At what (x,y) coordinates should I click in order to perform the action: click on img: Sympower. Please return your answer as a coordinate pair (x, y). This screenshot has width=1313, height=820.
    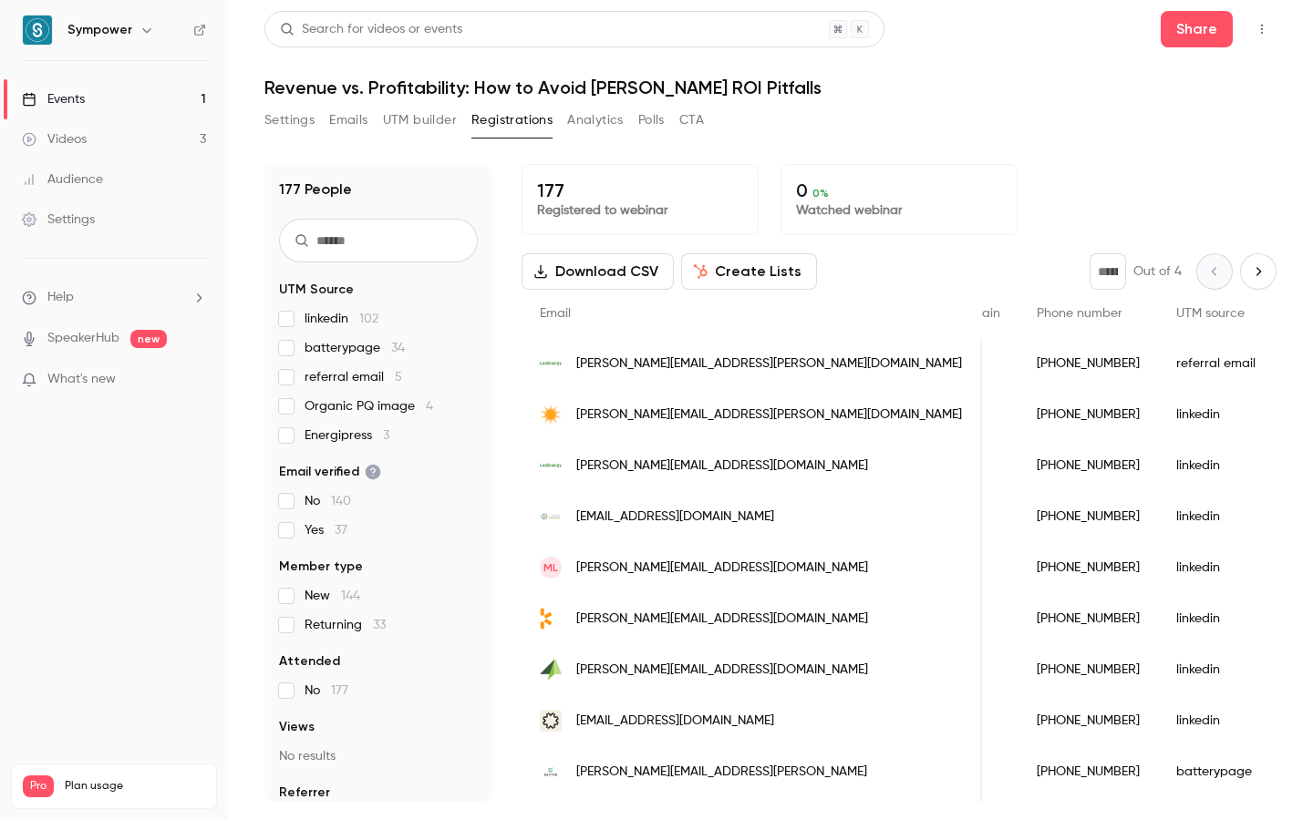
    Looking at the image, I should click on (37, 30).